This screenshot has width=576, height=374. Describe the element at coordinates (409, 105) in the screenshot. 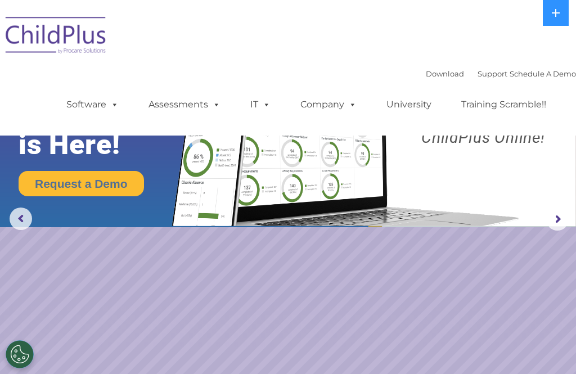

I see `a: University` at that location.